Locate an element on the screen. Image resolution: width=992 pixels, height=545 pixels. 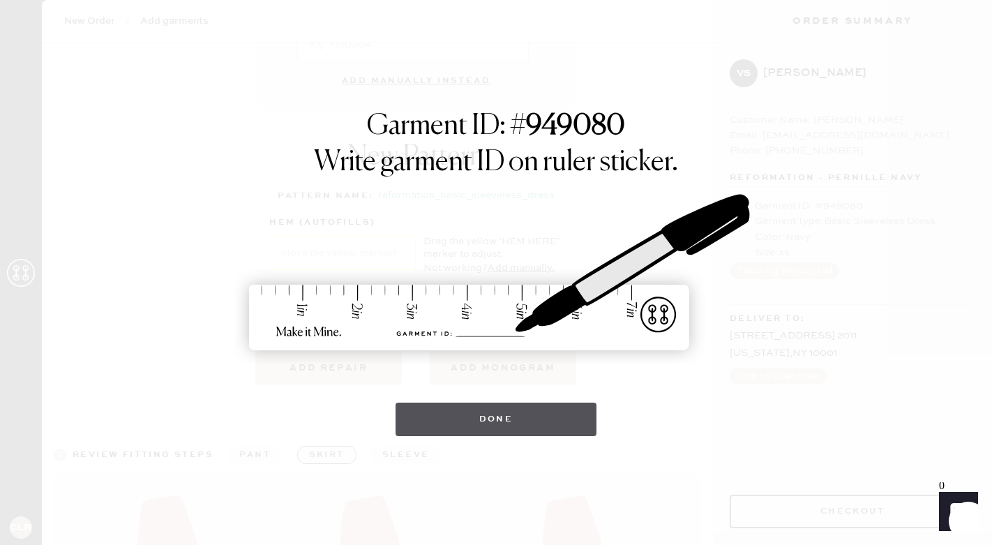
h1: Garment ID: # is located at coordinates (496, 128).